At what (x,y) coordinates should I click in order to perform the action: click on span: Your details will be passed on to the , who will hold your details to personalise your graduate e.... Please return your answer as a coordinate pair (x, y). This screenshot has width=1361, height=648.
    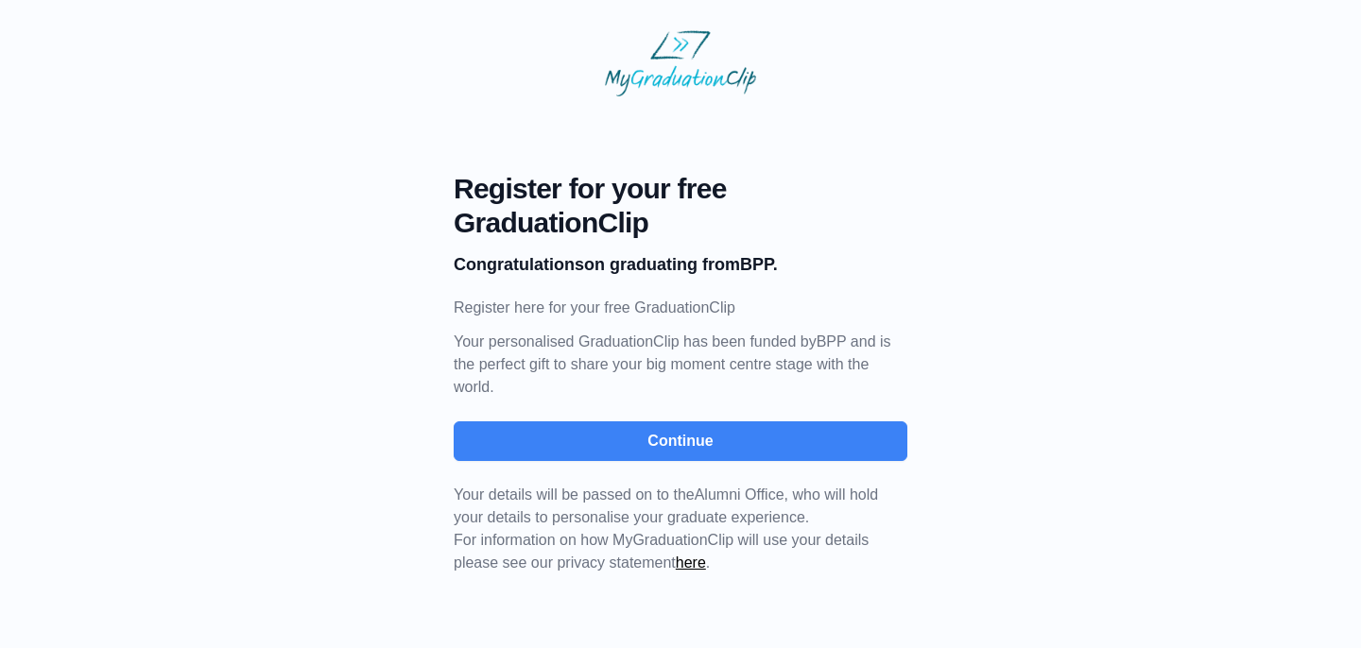
    Looking at the image, I should click on (665, 506).